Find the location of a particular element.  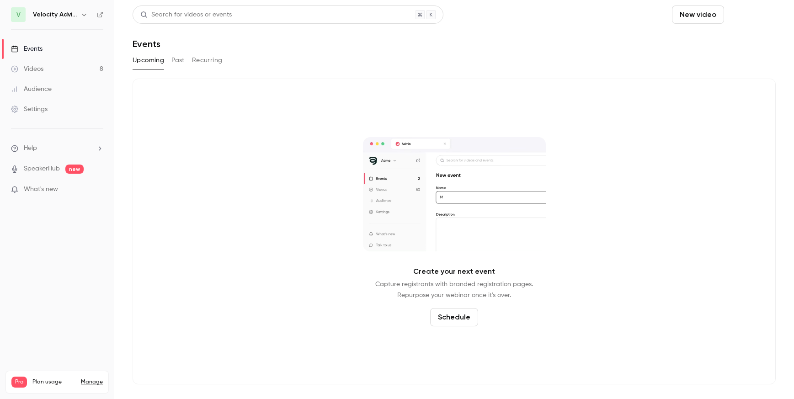

span: Pro is located at coordinates (19, 382).